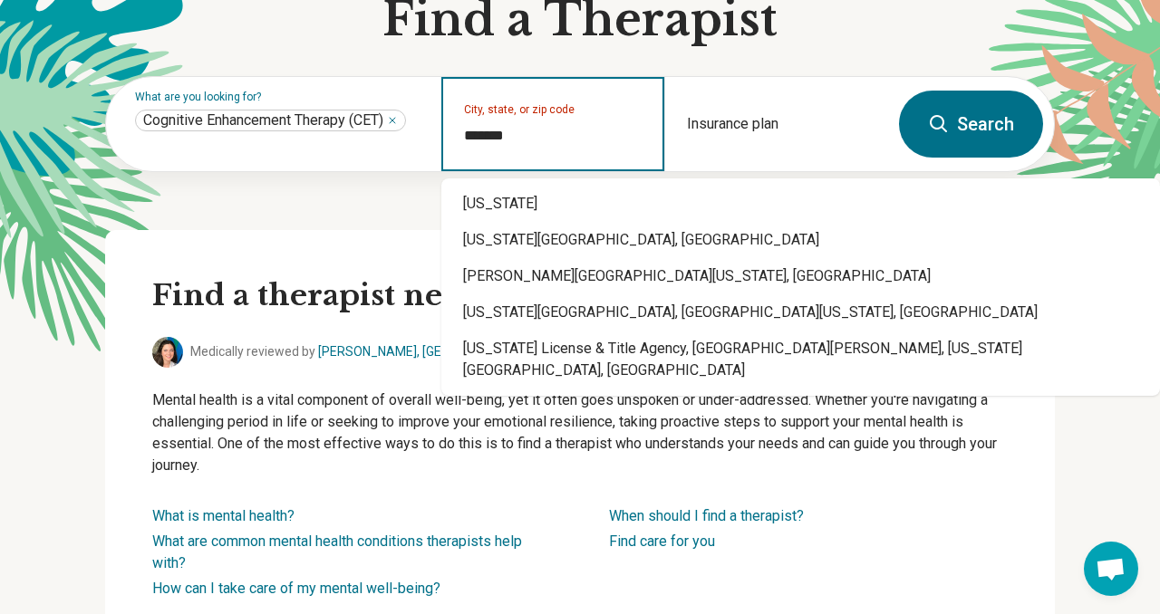 Image resolution: width=1160 pixels, height=614 pixels. I want to click on a: What is mental health?, so click(223, 515).